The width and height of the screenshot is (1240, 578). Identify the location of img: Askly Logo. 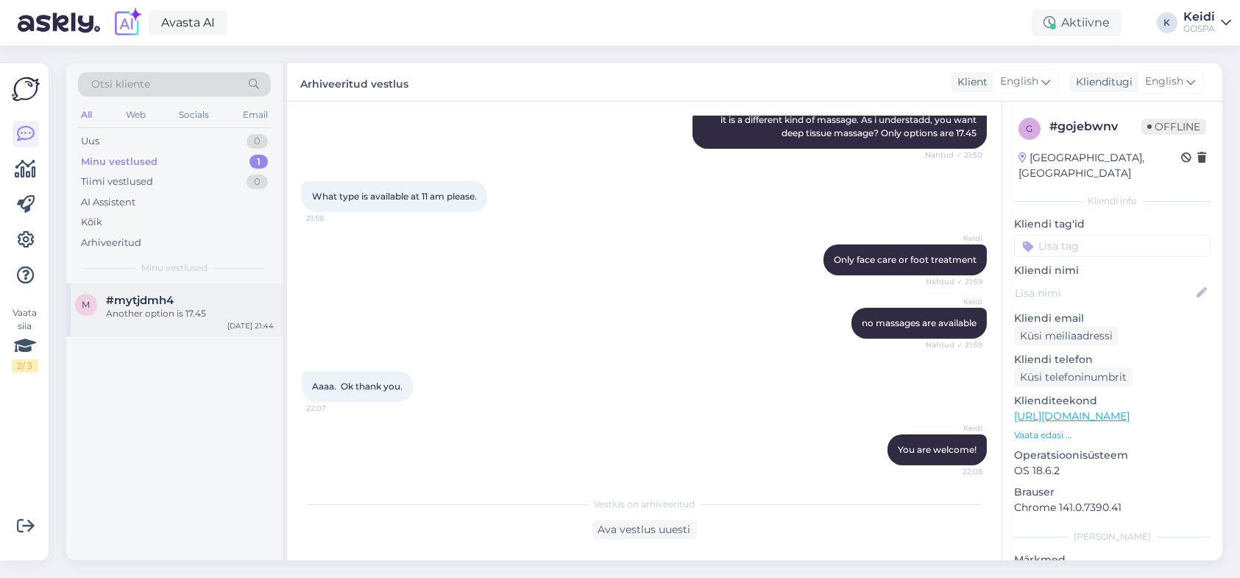
(26, 89).